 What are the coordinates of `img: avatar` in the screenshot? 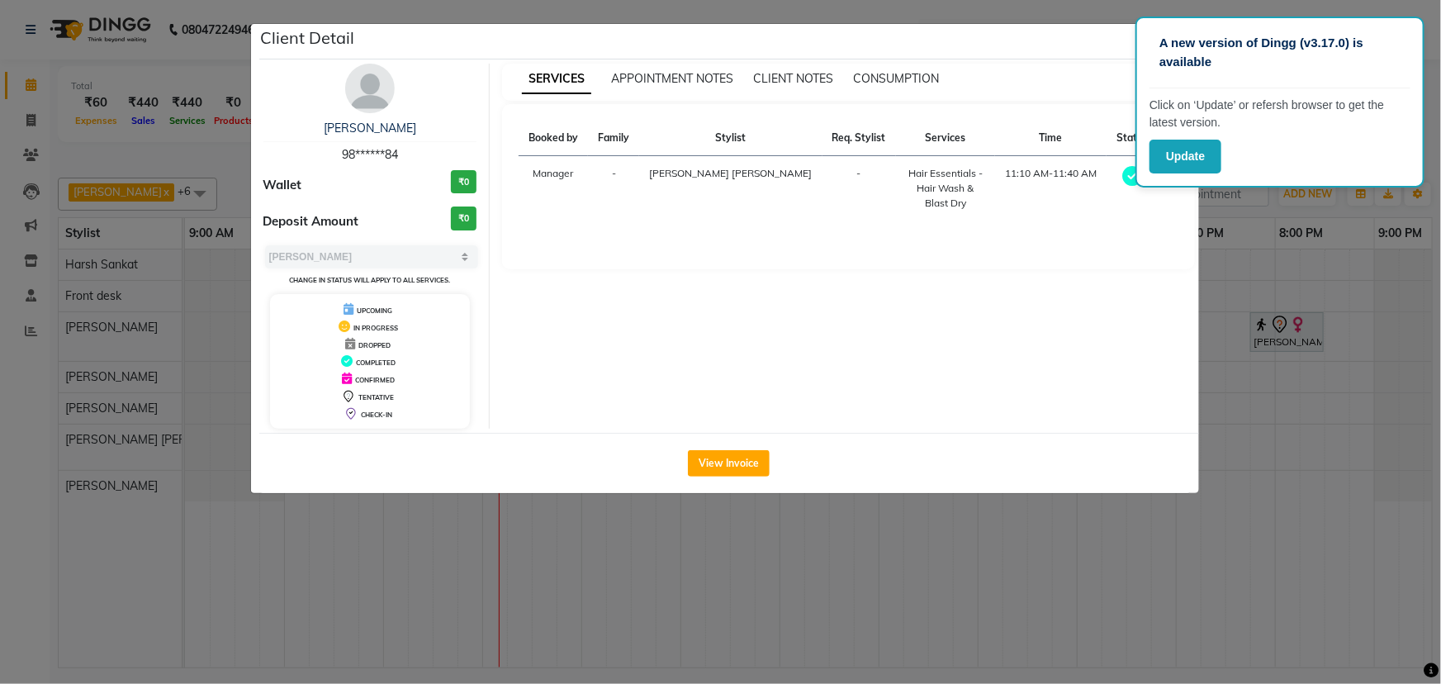 It's located at (370, 88).